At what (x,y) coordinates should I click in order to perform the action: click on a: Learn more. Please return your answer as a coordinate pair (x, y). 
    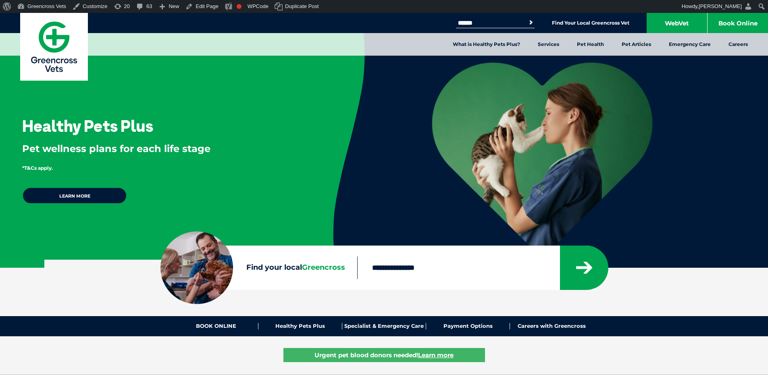
    Looking at the image, I should click on (75, 196).